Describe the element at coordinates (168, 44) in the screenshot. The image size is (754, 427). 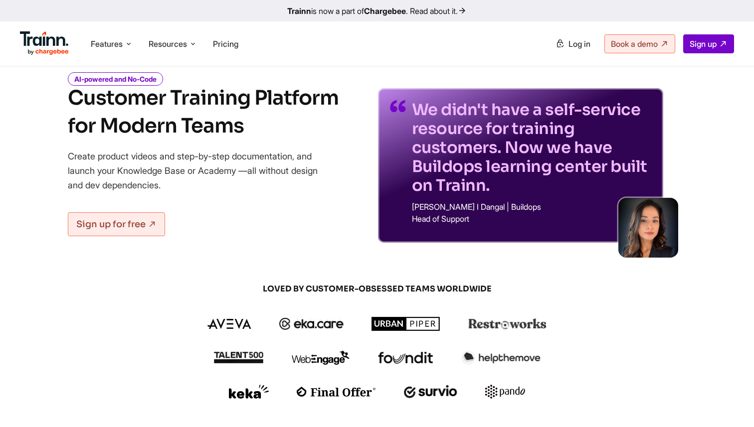
I see `span: Resources` at that location.